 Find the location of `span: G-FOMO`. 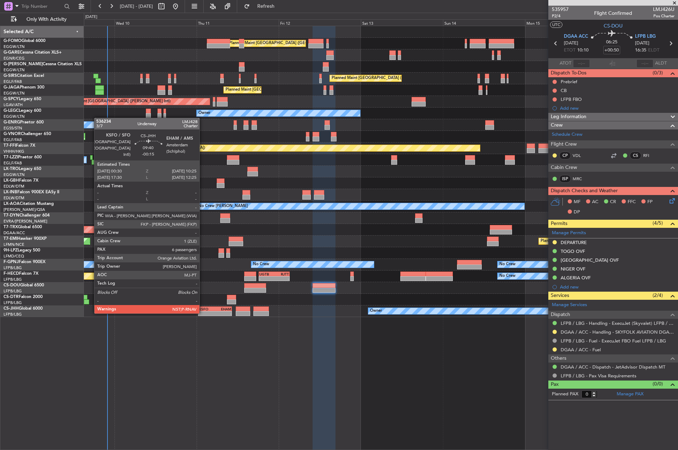

span: G-FOMO is located at coordinates (12, 41).